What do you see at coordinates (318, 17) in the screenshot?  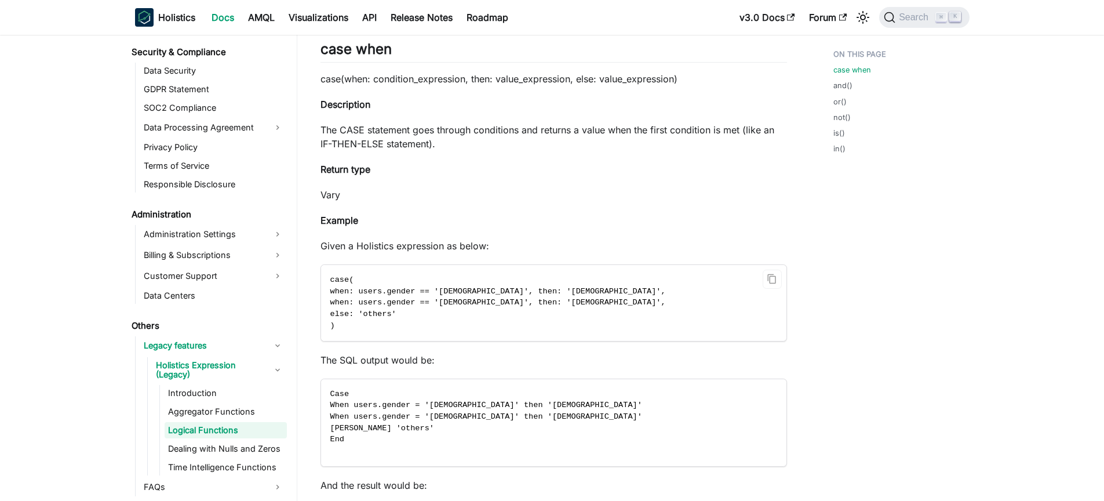 I see `a: Visualizations` at bounding box center [318, 17].